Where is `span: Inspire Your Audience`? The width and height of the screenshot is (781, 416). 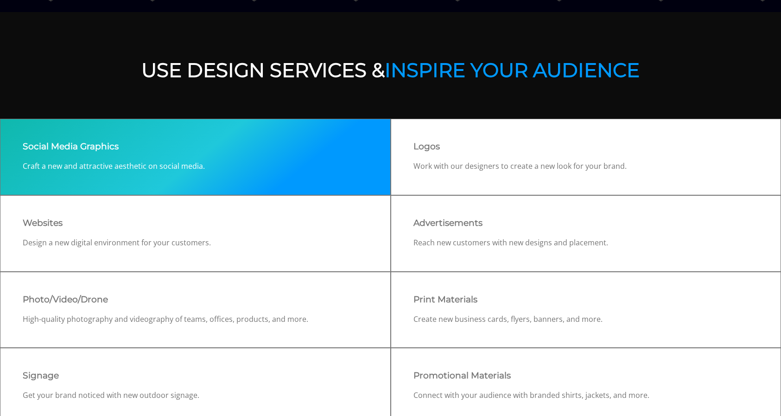 span: Inspire Your Audience is located at coordinates (512, 70).